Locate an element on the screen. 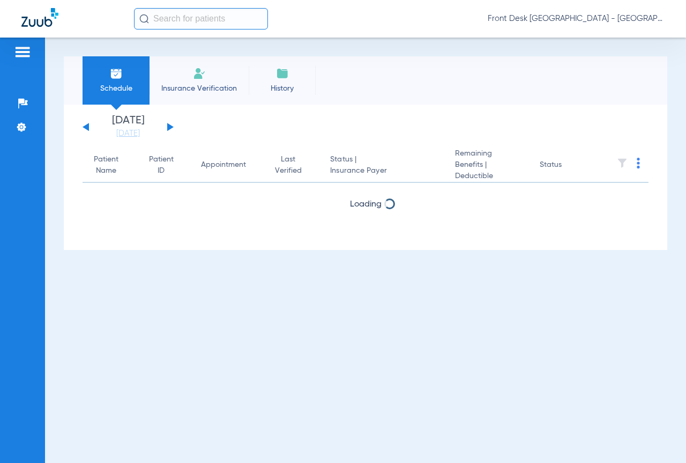 This screenshot has width=686, height=463. img: Zuub Logo is located at coordinates (40, 17).